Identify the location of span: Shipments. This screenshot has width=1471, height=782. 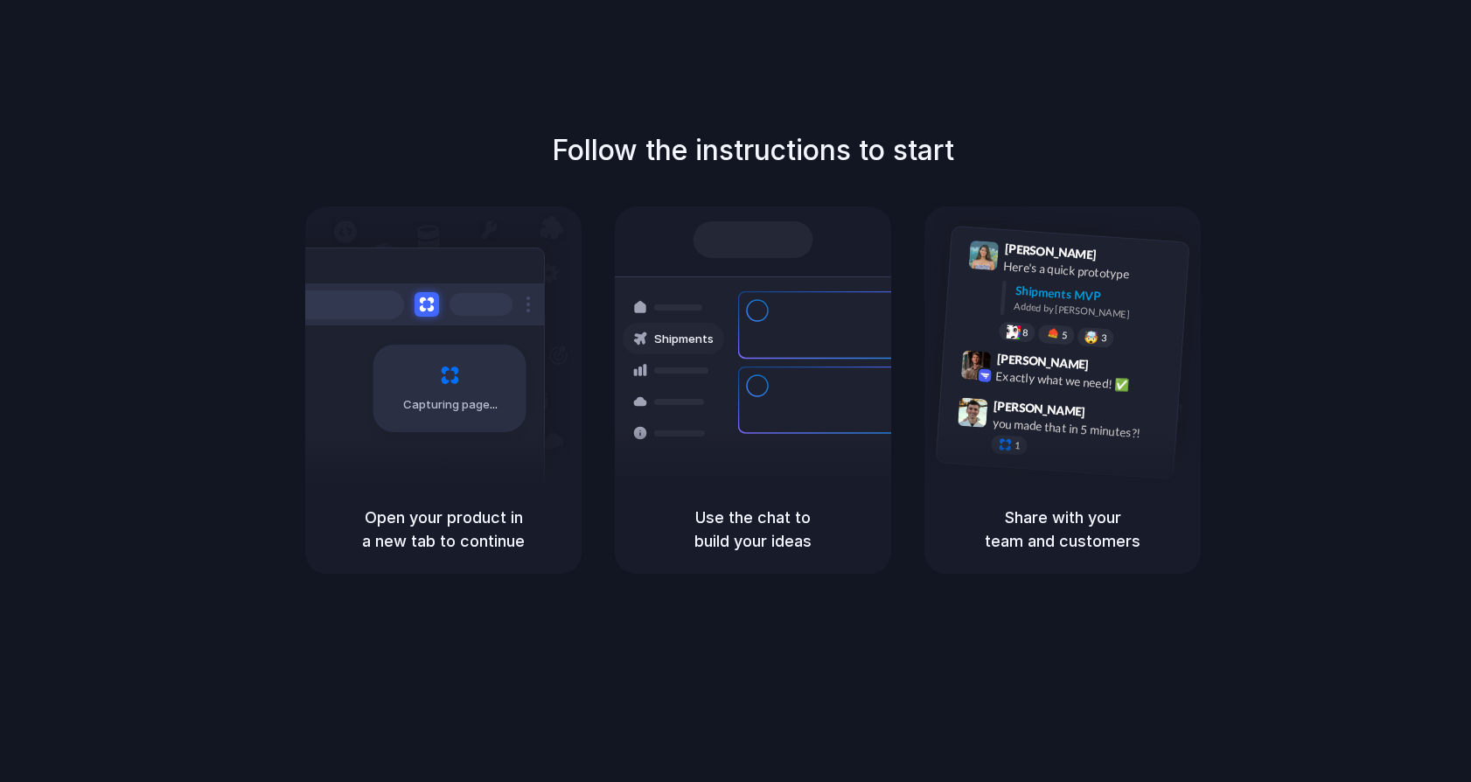
(684, 339).